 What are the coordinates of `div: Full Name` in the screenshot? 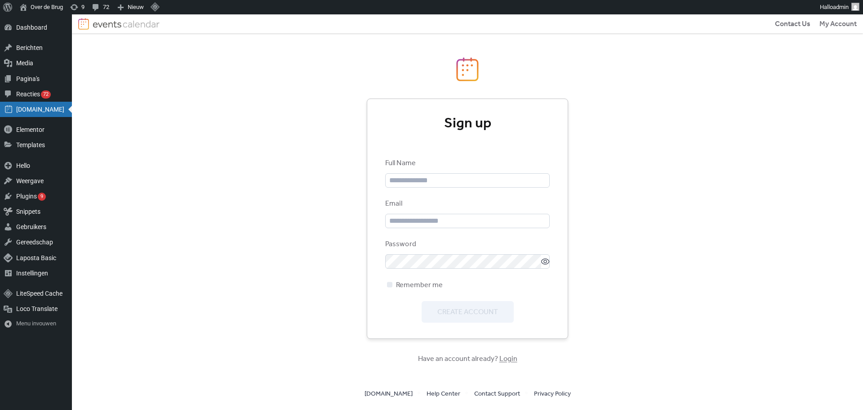 It's located at (467, 163).